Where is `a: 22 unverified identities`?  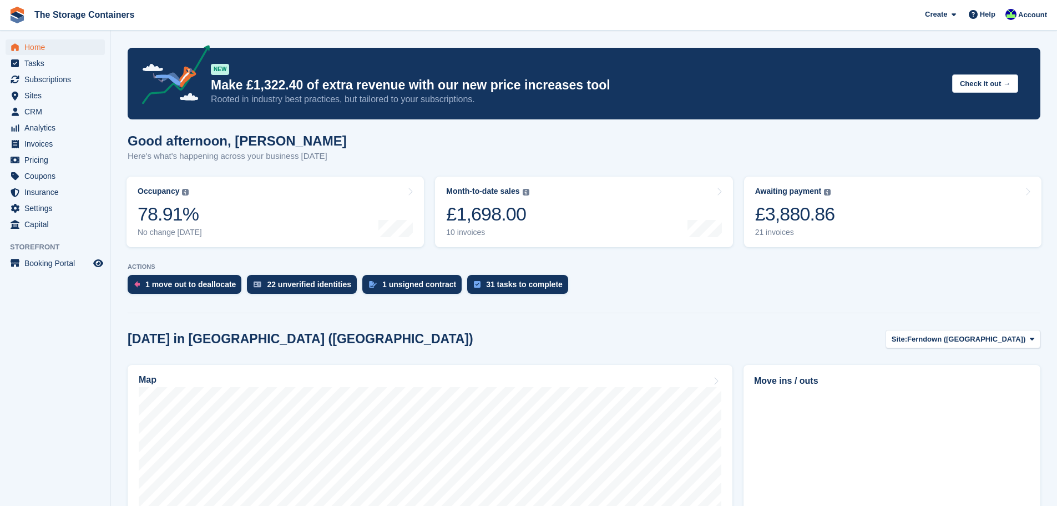
a: 22 unverified identities is located at coordinates (305, 287).